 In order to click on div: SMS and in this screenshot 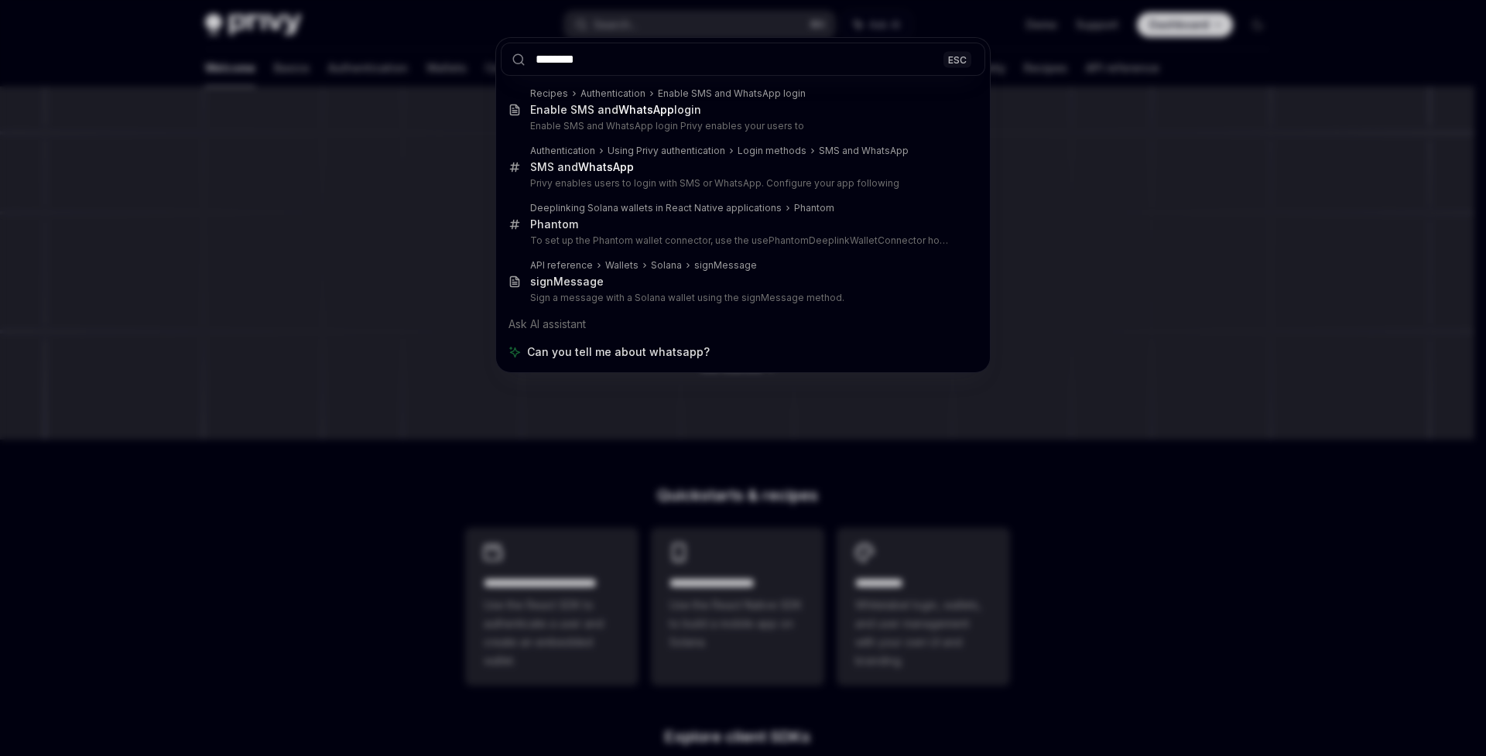, I will do `click(582, 167)`.